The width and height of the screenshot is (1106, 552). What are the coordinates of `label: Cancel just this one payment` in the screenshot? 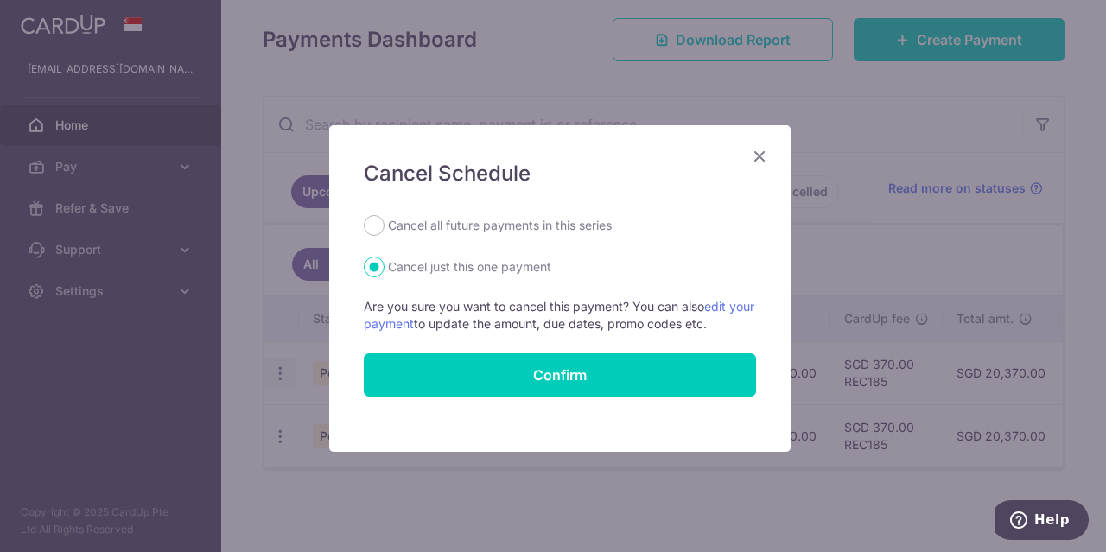 It's located at (469, 267).